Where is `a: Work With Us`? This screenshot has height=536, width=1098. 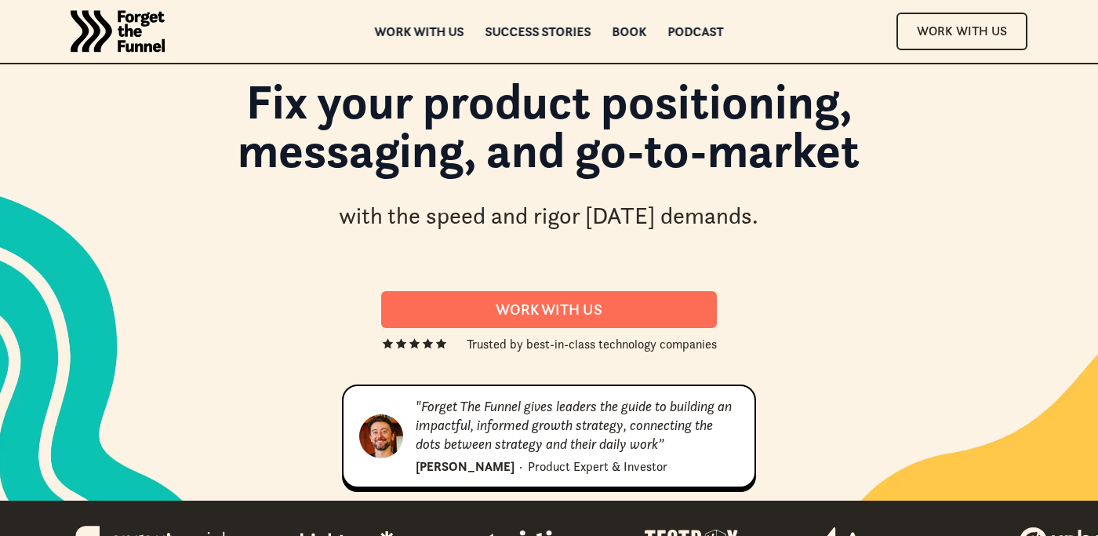 a: Work With Us is located at coordinates (961, 31).